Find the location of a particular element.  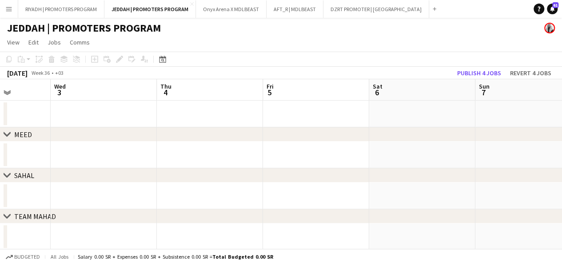

div: SAHAL is located at coordinates (24, 175).